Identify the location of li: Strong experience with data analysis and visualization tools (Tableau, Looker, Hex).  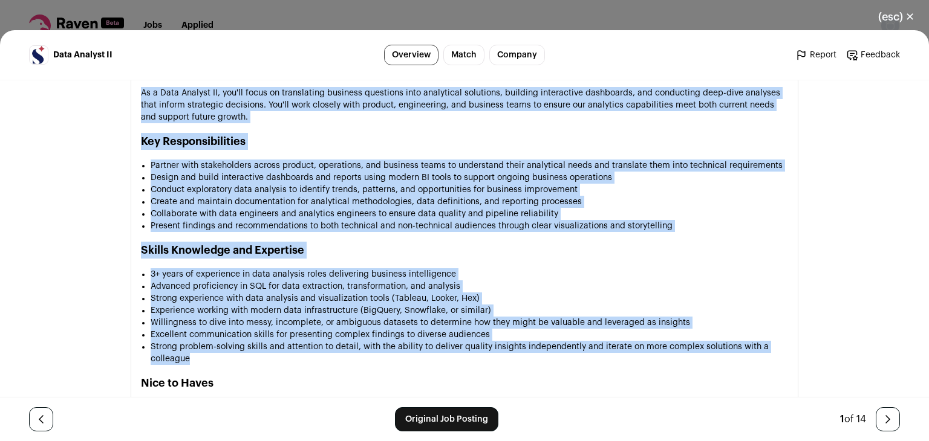
(469, 299).